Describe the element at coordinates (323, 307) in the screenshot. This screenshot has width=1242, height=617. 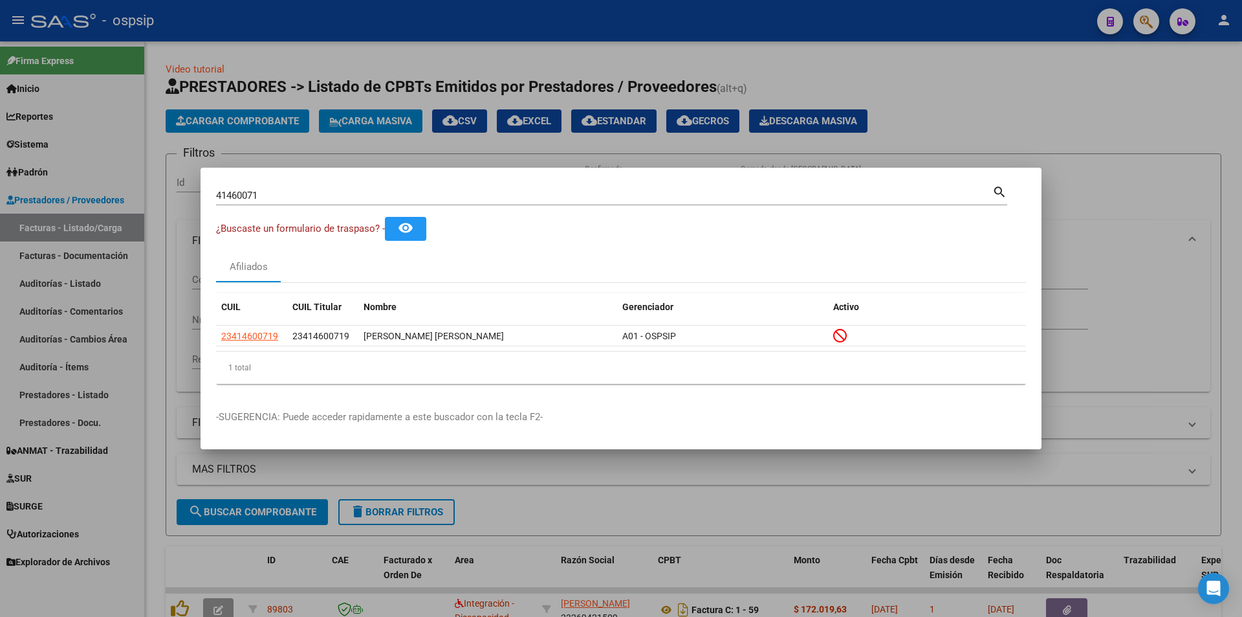
I see `datatable-header-cell: CUIL Titular` at that location.